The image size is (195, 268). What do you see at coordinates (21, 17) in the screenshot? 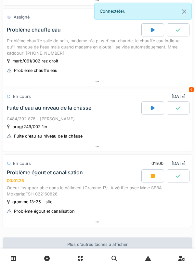
I see `div: Assigné` at bounding box center [21, 17].